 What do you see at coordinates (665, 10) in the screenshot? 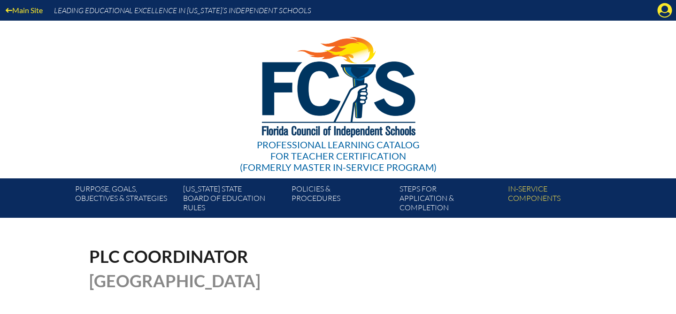
I see `svg: Manage account` at bounding box center [665, 10].